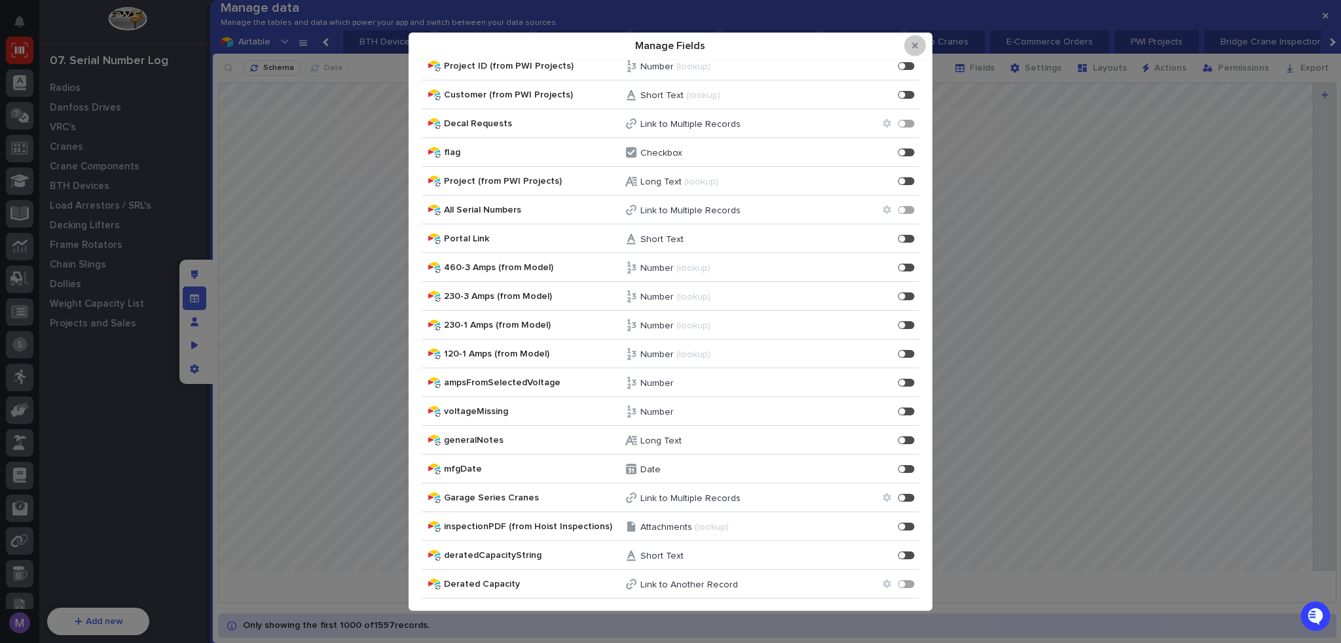 The image size is (1341, 643). I want to click on span: Derated Capacity, so click(533, 584).